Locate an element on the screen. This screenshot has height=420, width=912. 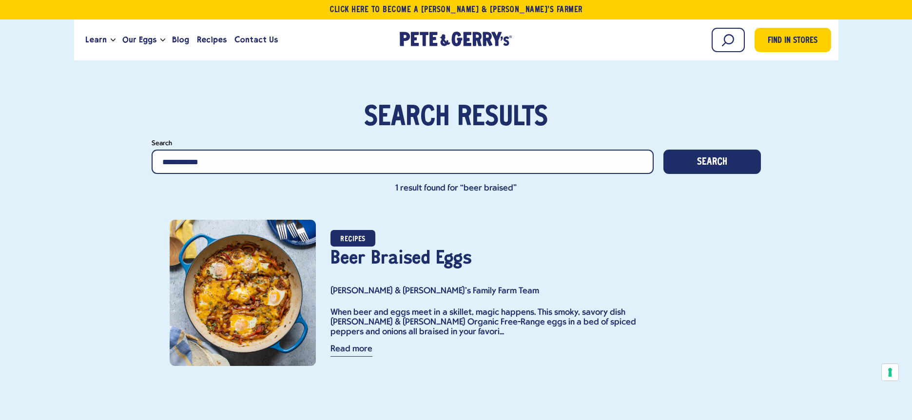
a: Recipes is located at coordinates (211, 40).